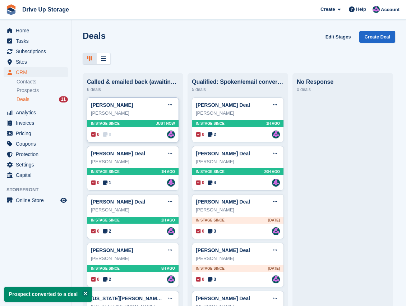  Describe the element at coordinates (165, 123) in the screenshot. I see `span: Just now` at that location.